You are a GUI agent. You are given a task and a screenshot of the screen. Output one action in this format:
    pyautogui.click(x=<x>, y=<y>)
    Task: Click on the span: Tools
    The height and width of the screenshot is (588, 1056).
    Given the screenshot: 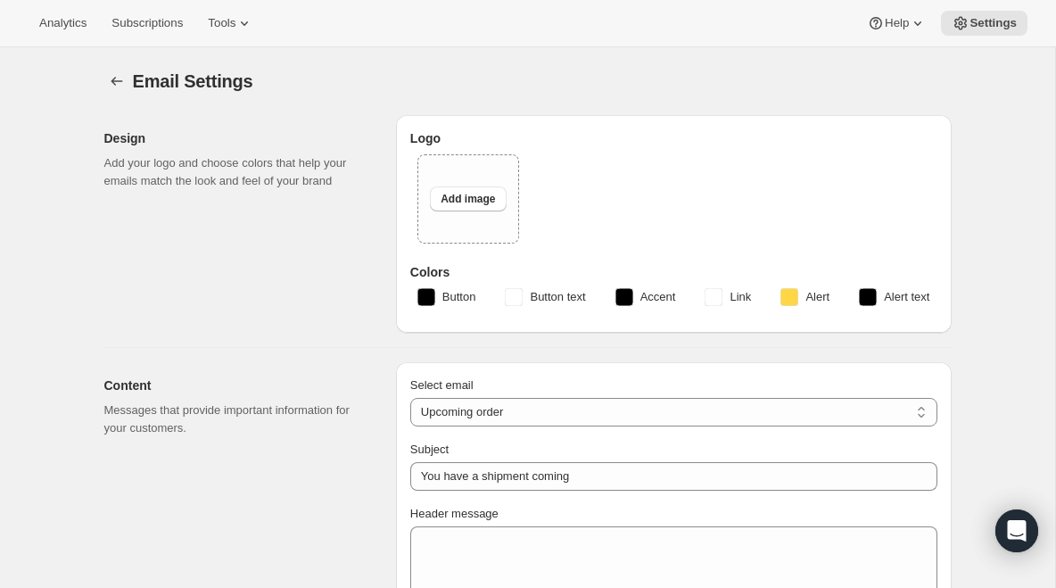 What is the action you would take?
    pyautogui.click(x=221, y=23)
    